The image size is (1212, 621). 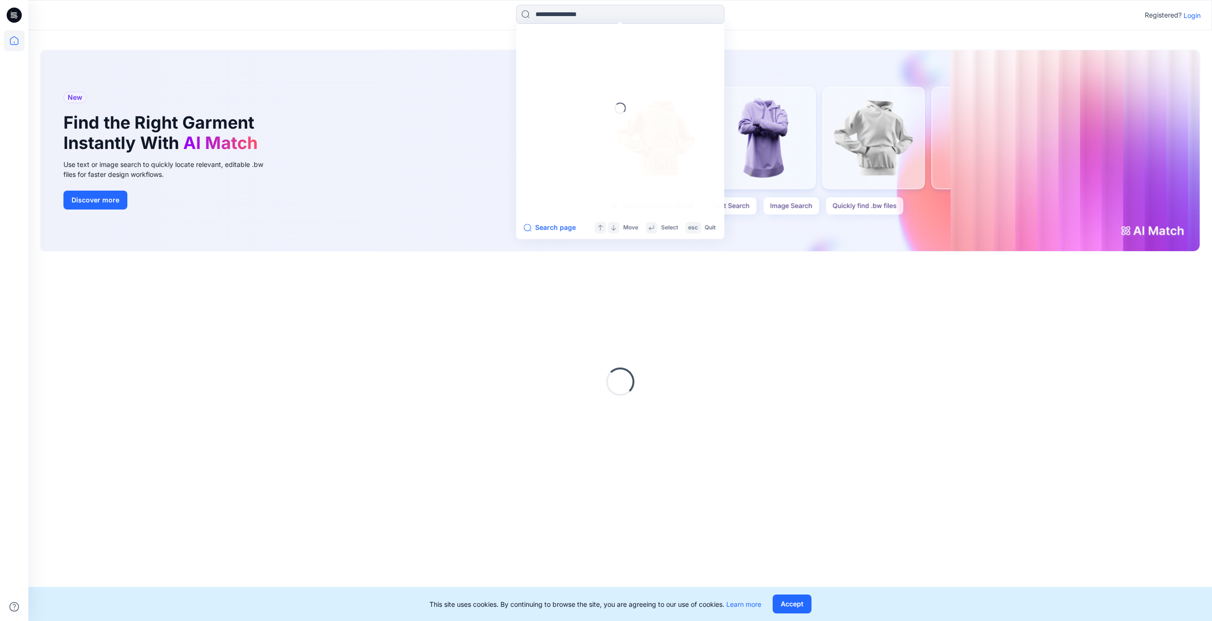 What do you see at coordinates (669, 228) in the screenshot?
I see `p: Select` at bounding box center [669, 228].